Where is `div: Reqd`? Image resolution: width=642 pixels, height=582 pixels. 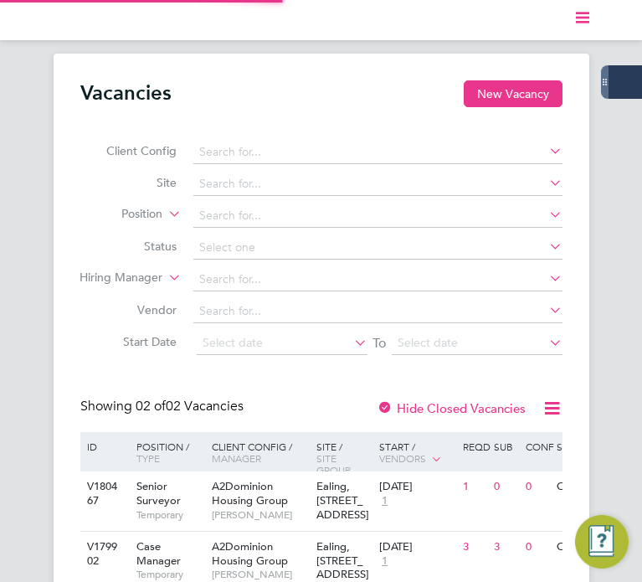 div: Reqd is located at coordinates (474, 446).